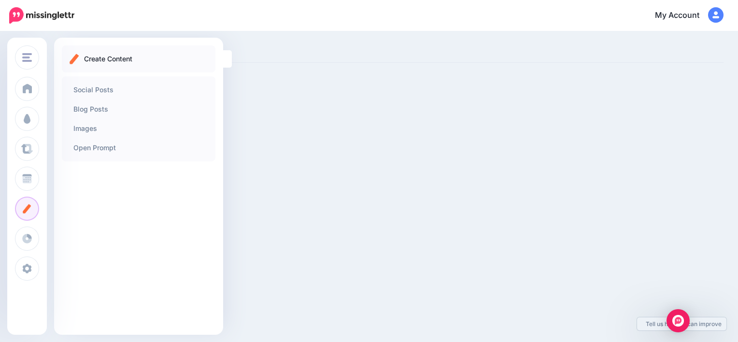 The height and width of the screenshot is (342, 738). I want to click on div: Open Intercom Messenger, so click(678, 321).